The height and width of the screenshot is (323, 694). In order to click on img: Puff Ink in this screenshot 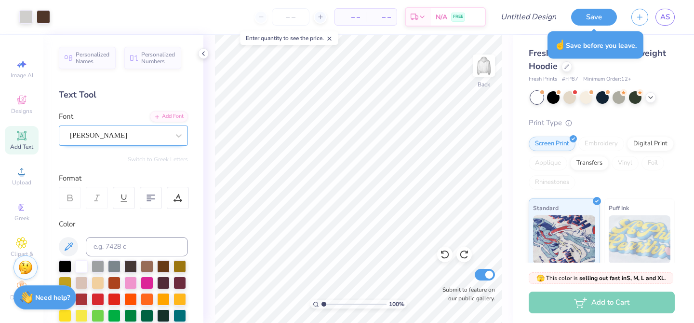, I will do `click(640, 239)`.